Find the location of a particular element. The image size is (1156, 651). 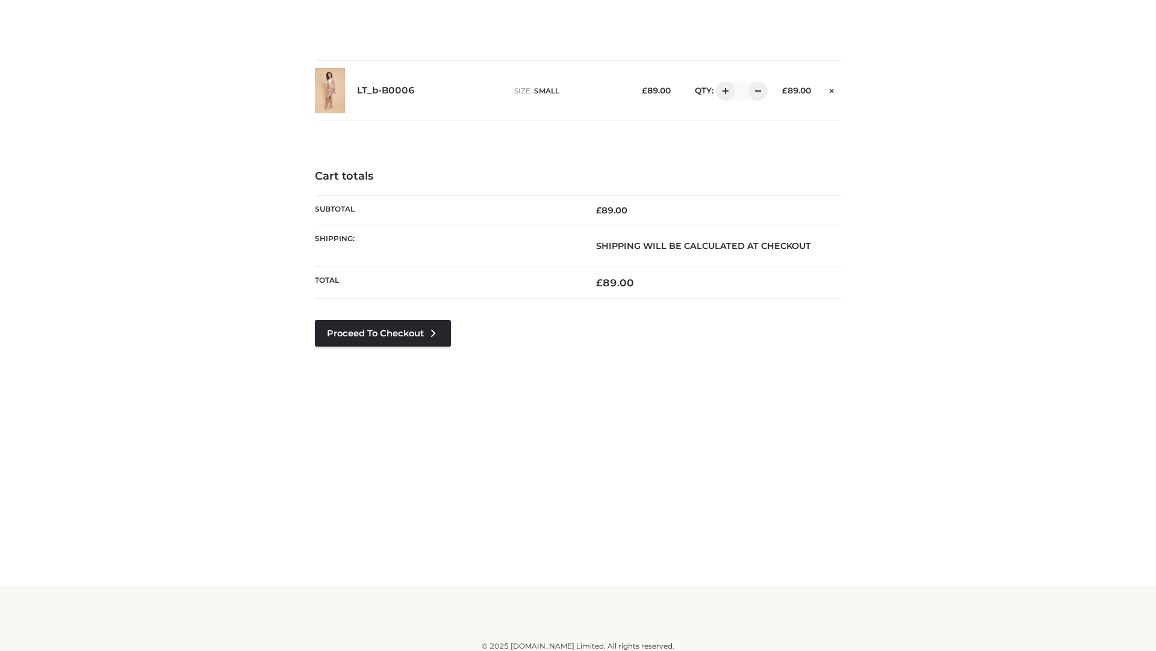

th: Shipping: is located at coordinates (446, 245).